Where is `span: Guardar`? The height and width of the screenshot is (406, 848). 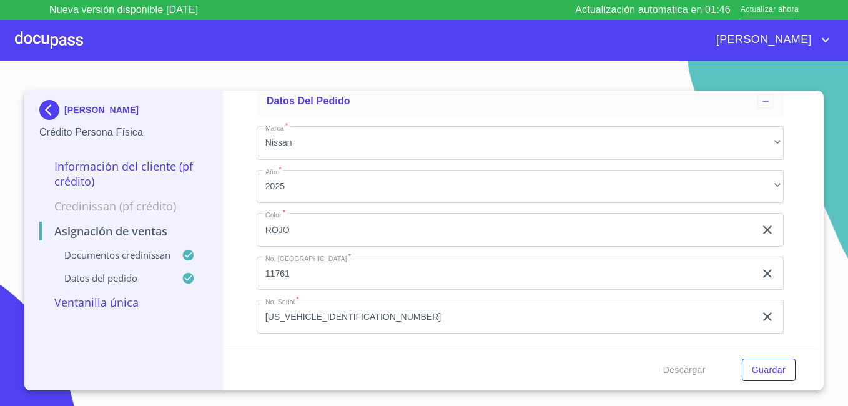
span: Guardar is located at coordinates (769, 370).